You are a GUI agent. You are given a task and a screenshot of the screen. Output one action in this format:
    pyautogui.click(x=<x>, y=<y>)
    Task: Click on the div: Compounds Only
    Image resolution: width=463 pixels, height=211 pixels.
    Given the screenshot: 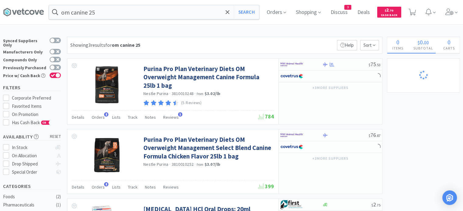 What is the action you would take?
    pyautogui.click(x=25, y=59)
    